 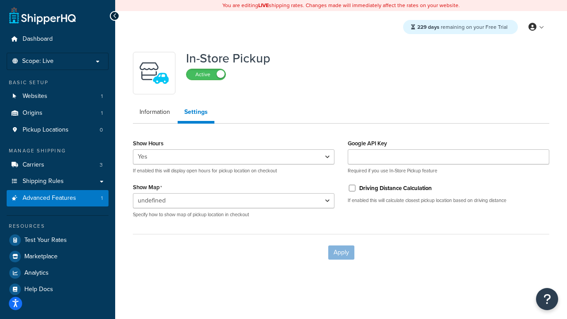 I want to click on p: Required if you use In-Store Pickup feature, so click(x=449, y=171).